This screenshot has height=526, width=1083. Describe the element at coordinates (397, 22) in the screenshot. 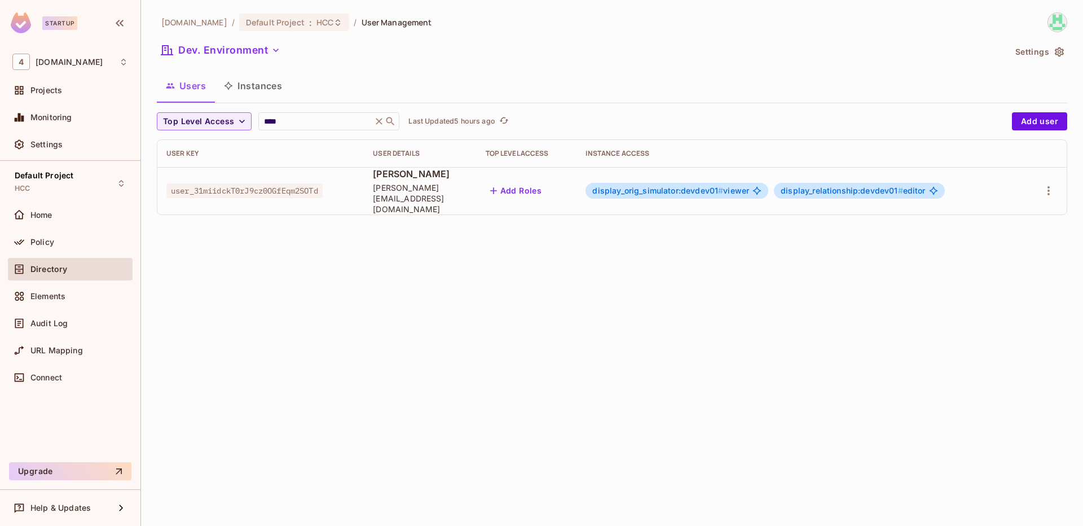

I see `span: User Management` at that location.